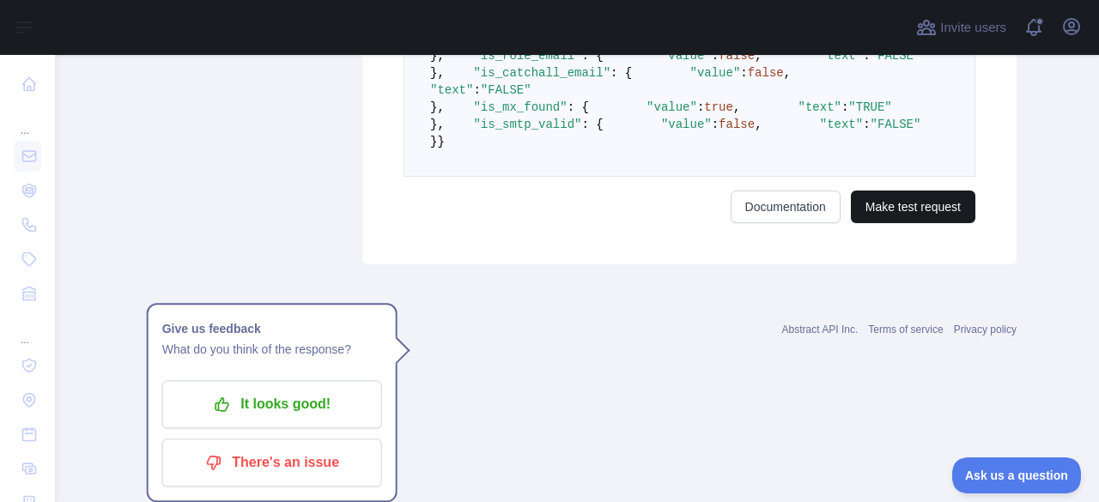 The height and width of the screenshot is (502, 1099). I want to click on span: Invite users, so click(972, 27).